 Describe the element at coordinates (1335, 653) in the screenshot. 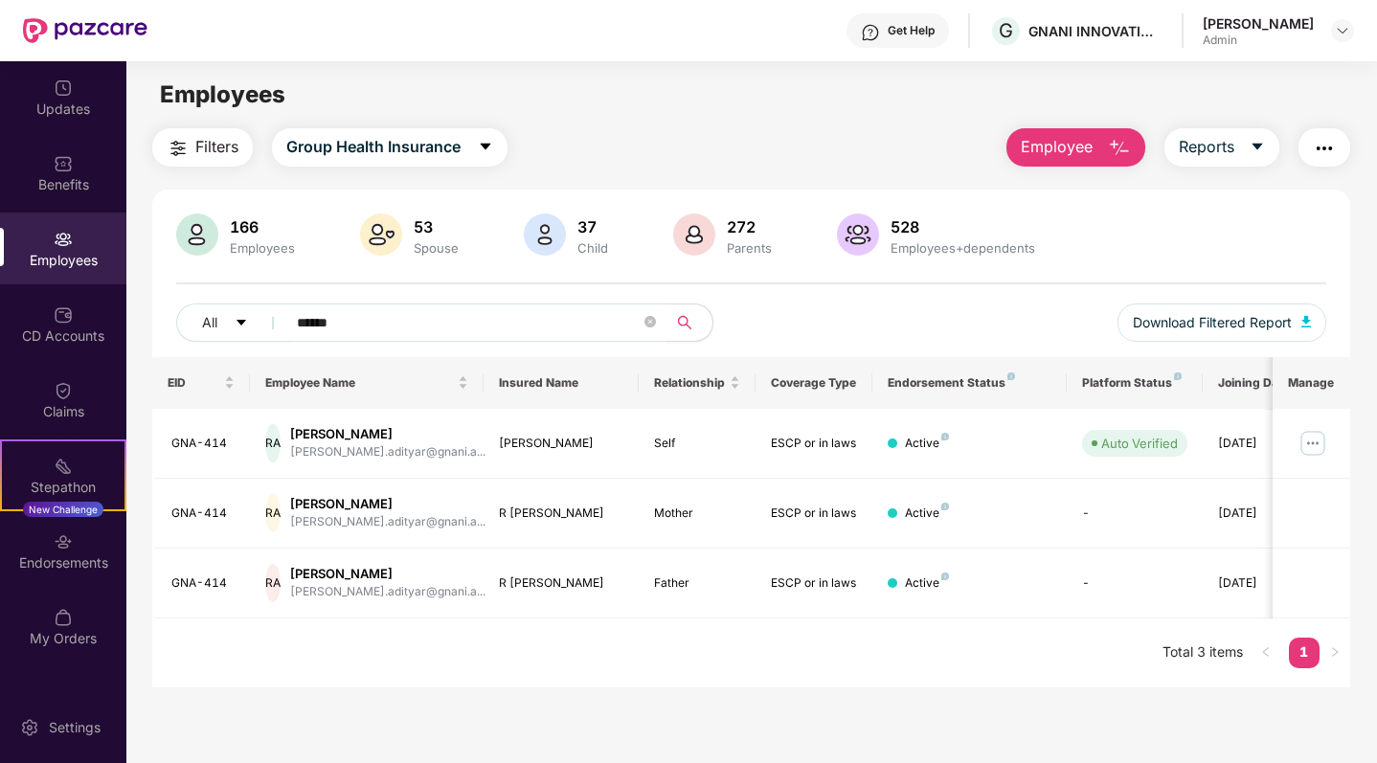

I see `li: Next Page` at that location.